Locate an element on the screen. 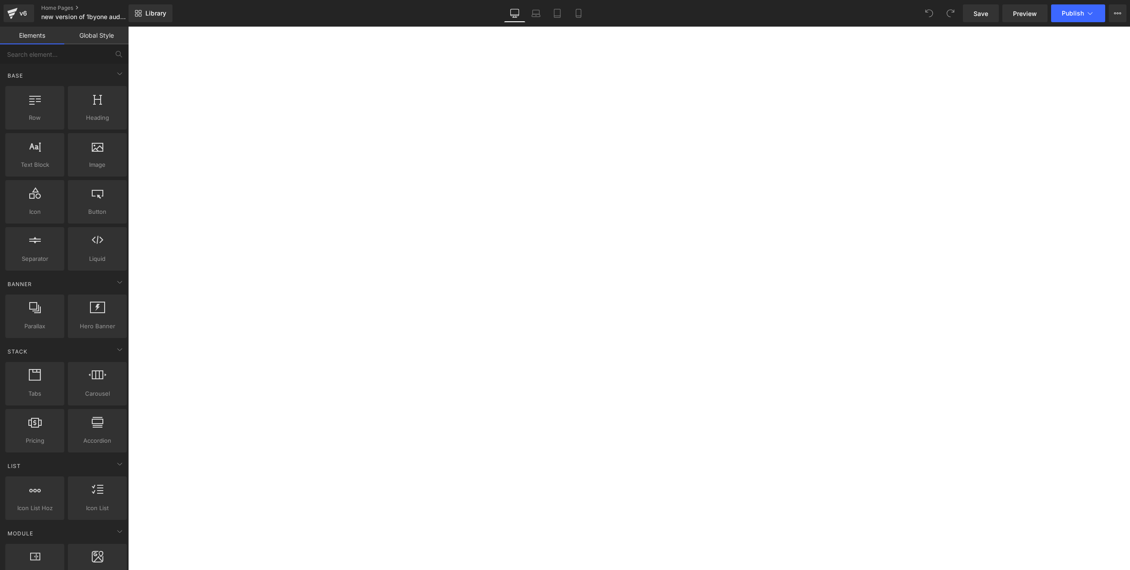 Image resolution: width=1130 pixels, height=570 pixels. span: Module is located at coordinates (20, 533).